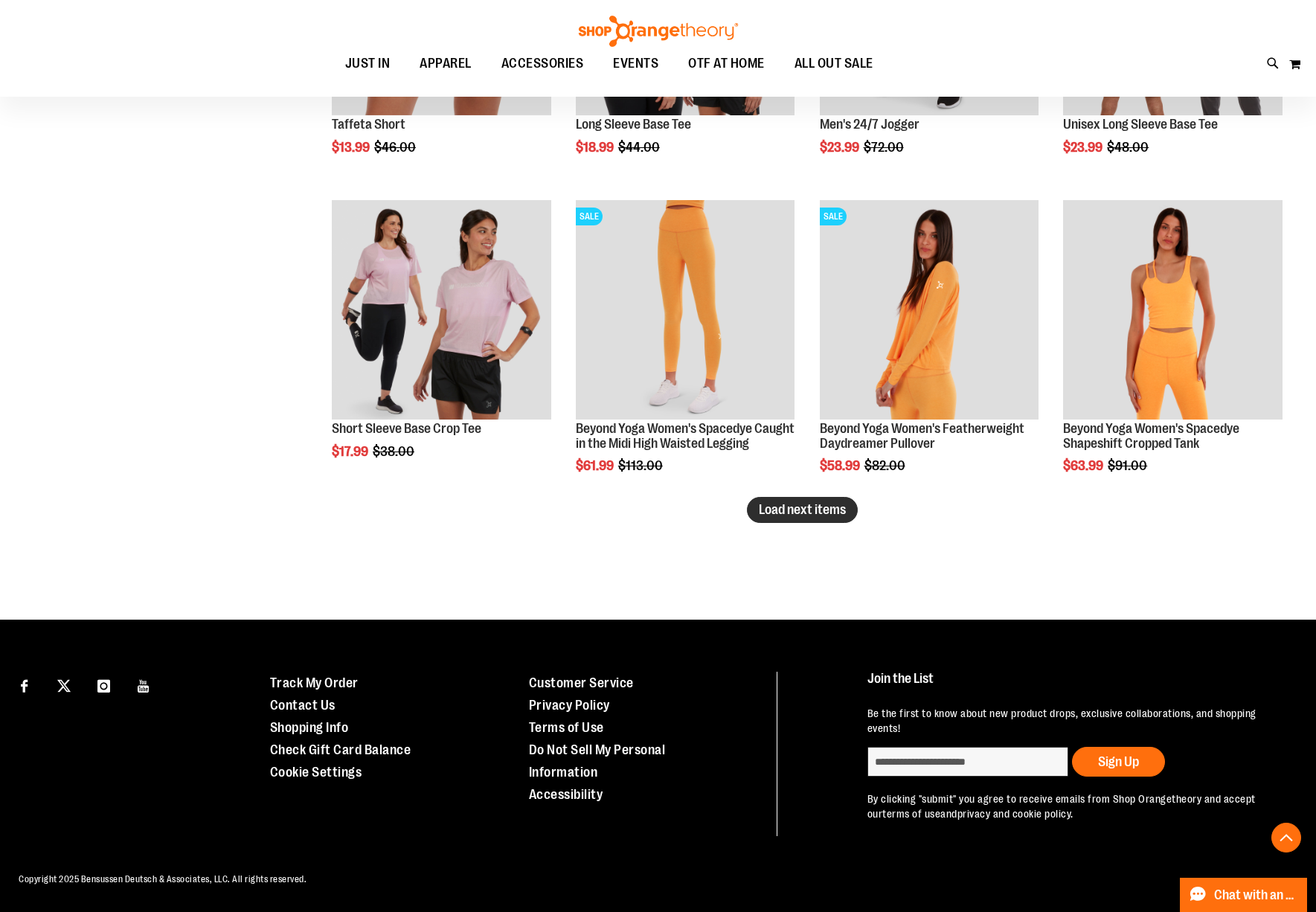 The height and width of the screenshot is (912, 1316). What do you see at coordinates (1172, 309) in the screenshot?
I see `img: Product image for Beyond Yoga Womens Spacedye Shapeshift Cropped Tank` at bounding box center [1172, 309].